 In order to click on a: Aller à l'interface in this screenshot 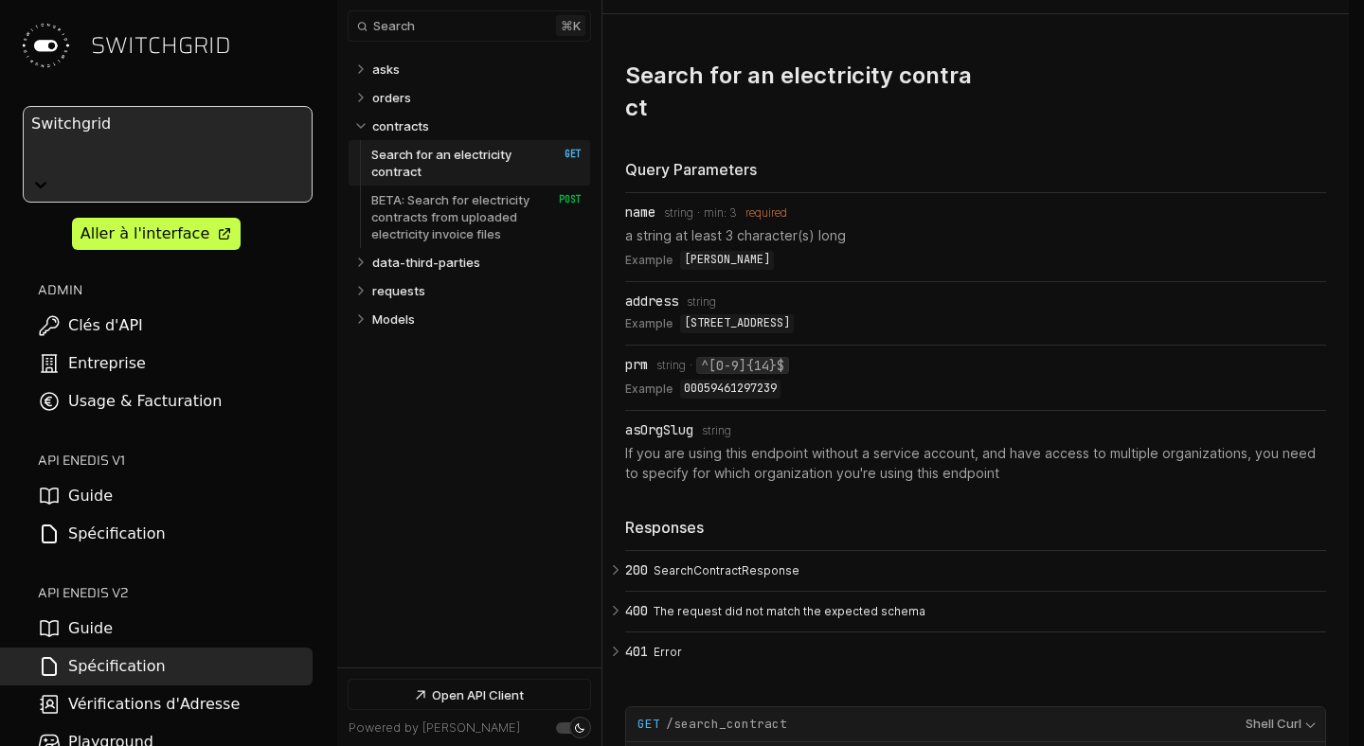, I will do `click(156, 234)`.